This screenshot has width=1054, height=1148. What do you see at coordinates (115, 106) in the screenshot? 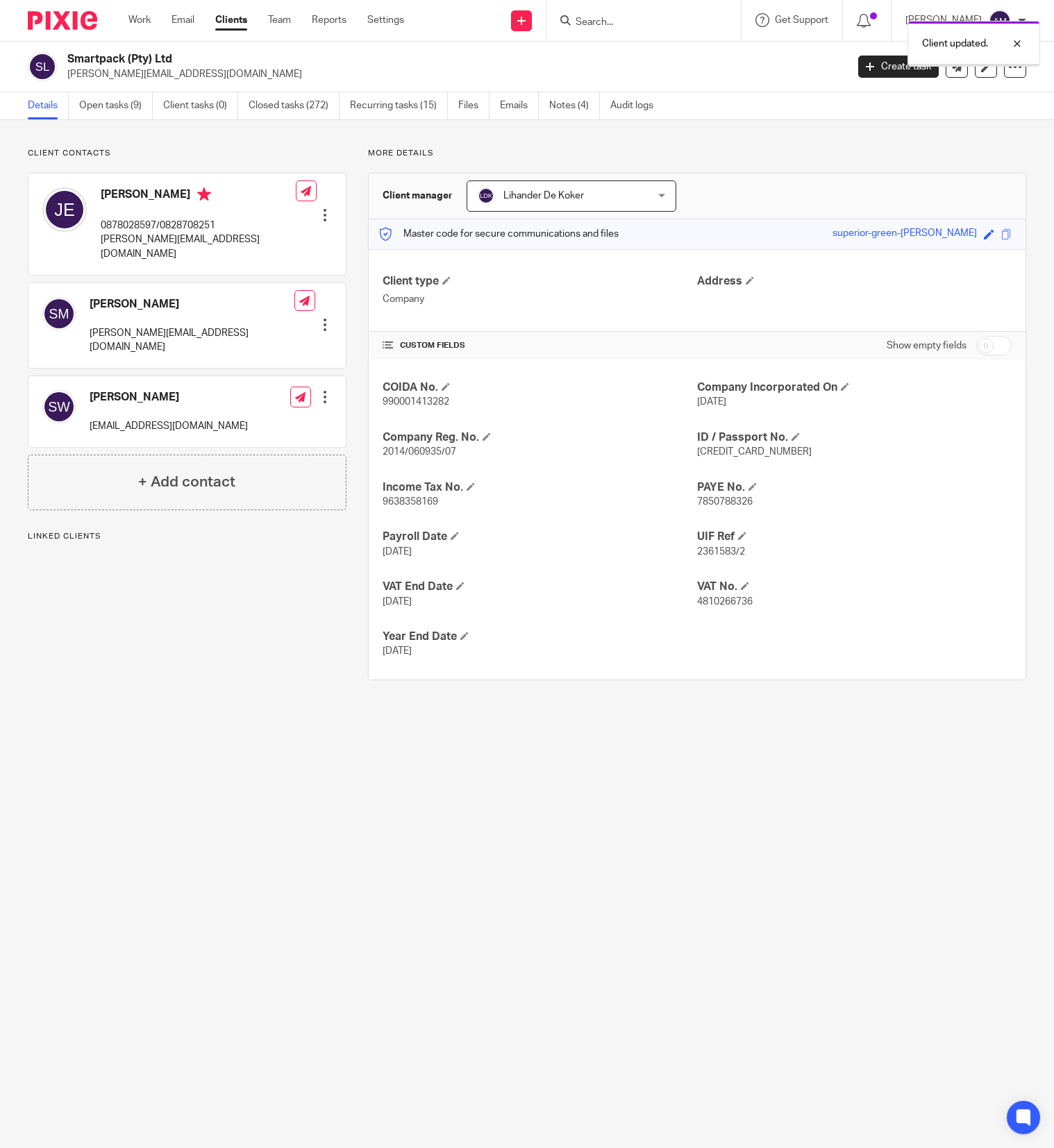
I see `a: Open tasks (9)` at bounding box center [115, 106].